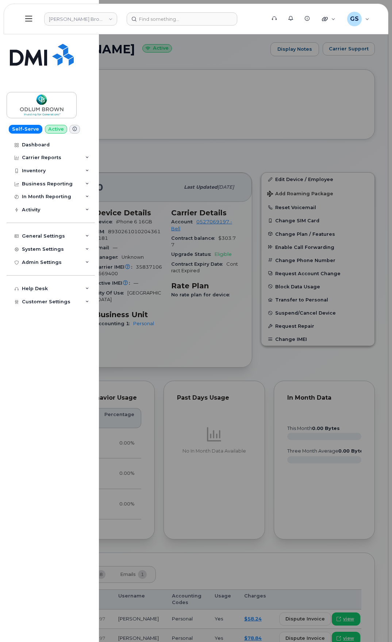  I want to click on a: Self-Serve, so click(26, 129).